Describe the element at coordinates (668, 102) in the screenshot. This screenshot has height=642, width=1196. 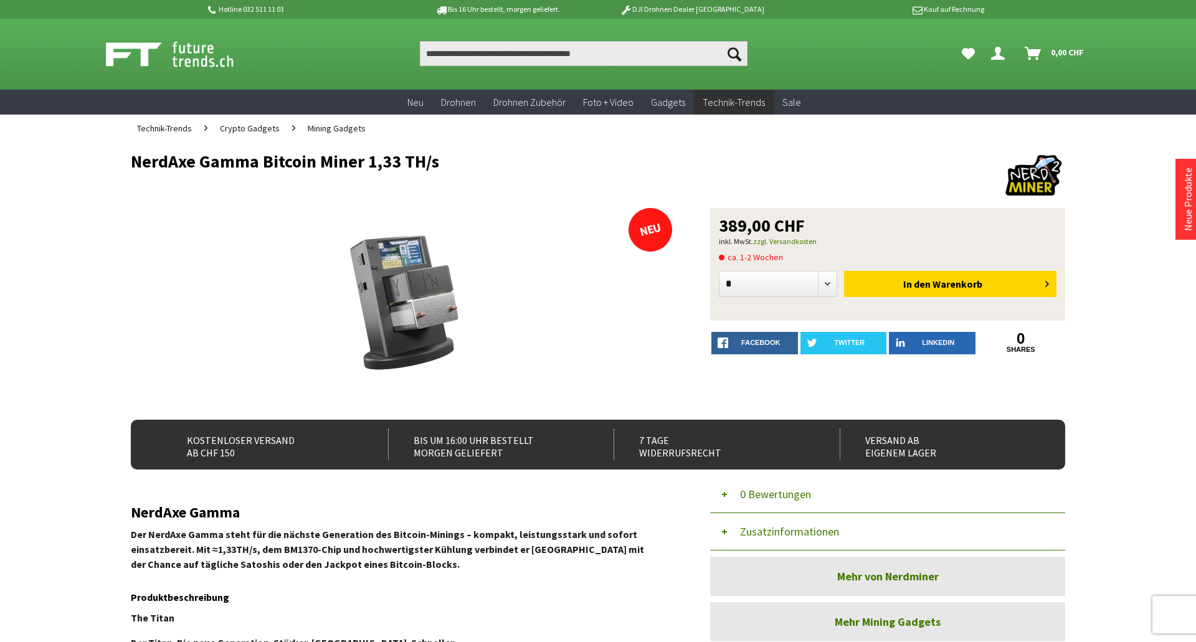
I see `a: Gadgets` at that location.